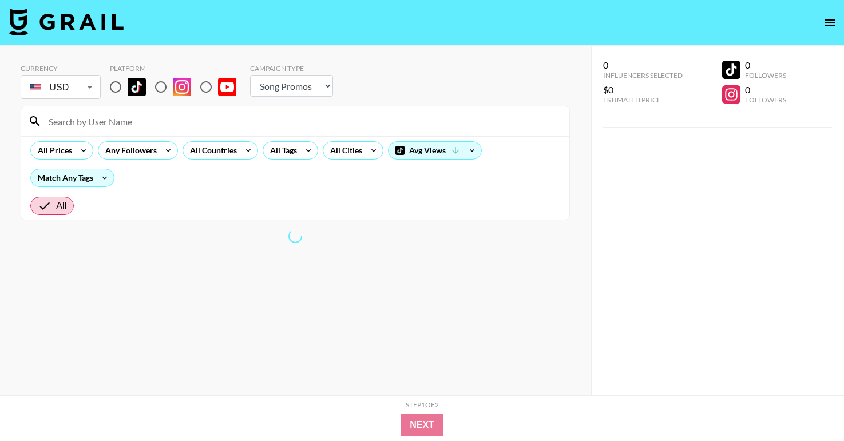 Image resolution: width=844 pixels, height=441 pixels. Describe the element at coordinates (182, 87) in the screenshot. I see `img: Instagram` at that location.